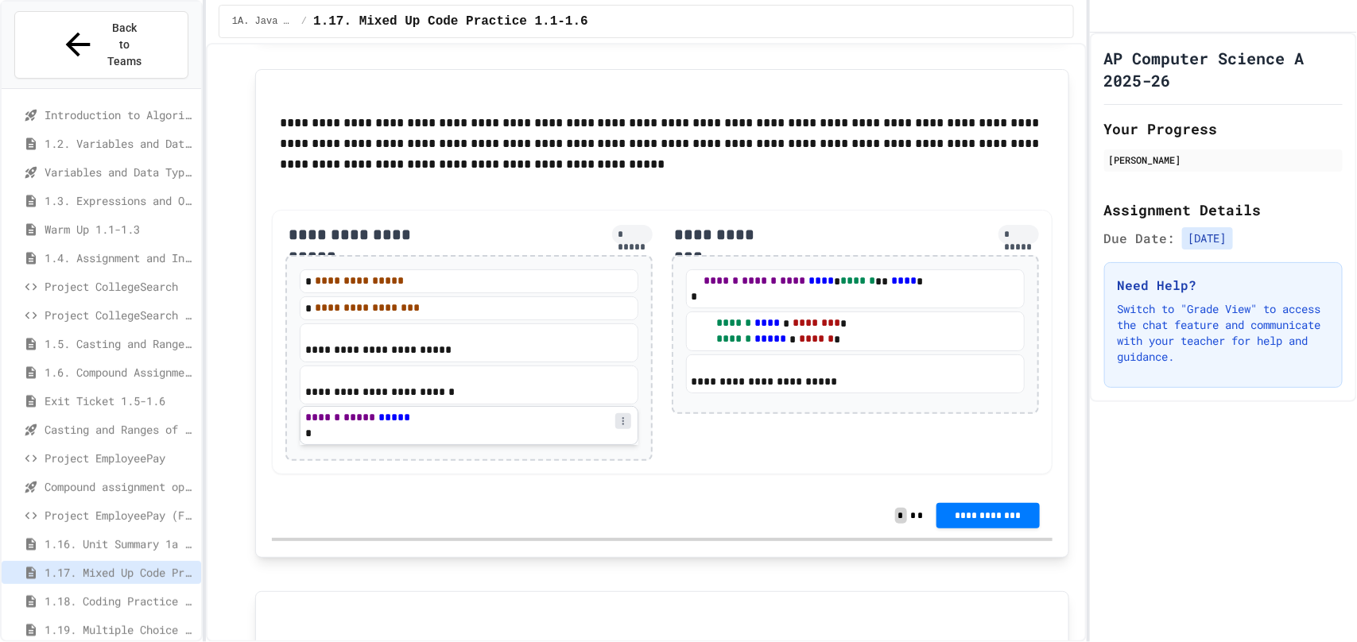  I want to click on h3: Need Help?, so click(1224, 285).